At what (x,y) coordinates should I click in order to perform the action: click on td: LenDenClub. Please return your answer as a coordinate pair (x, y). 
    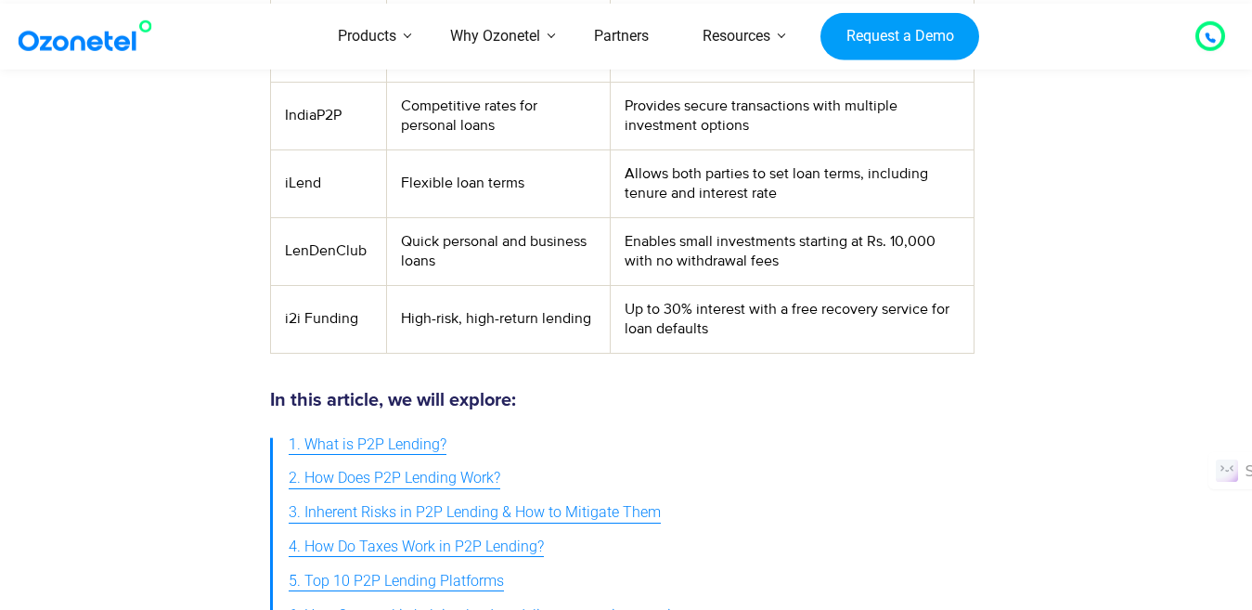
    Looking at the image, I should click on (328, 251).